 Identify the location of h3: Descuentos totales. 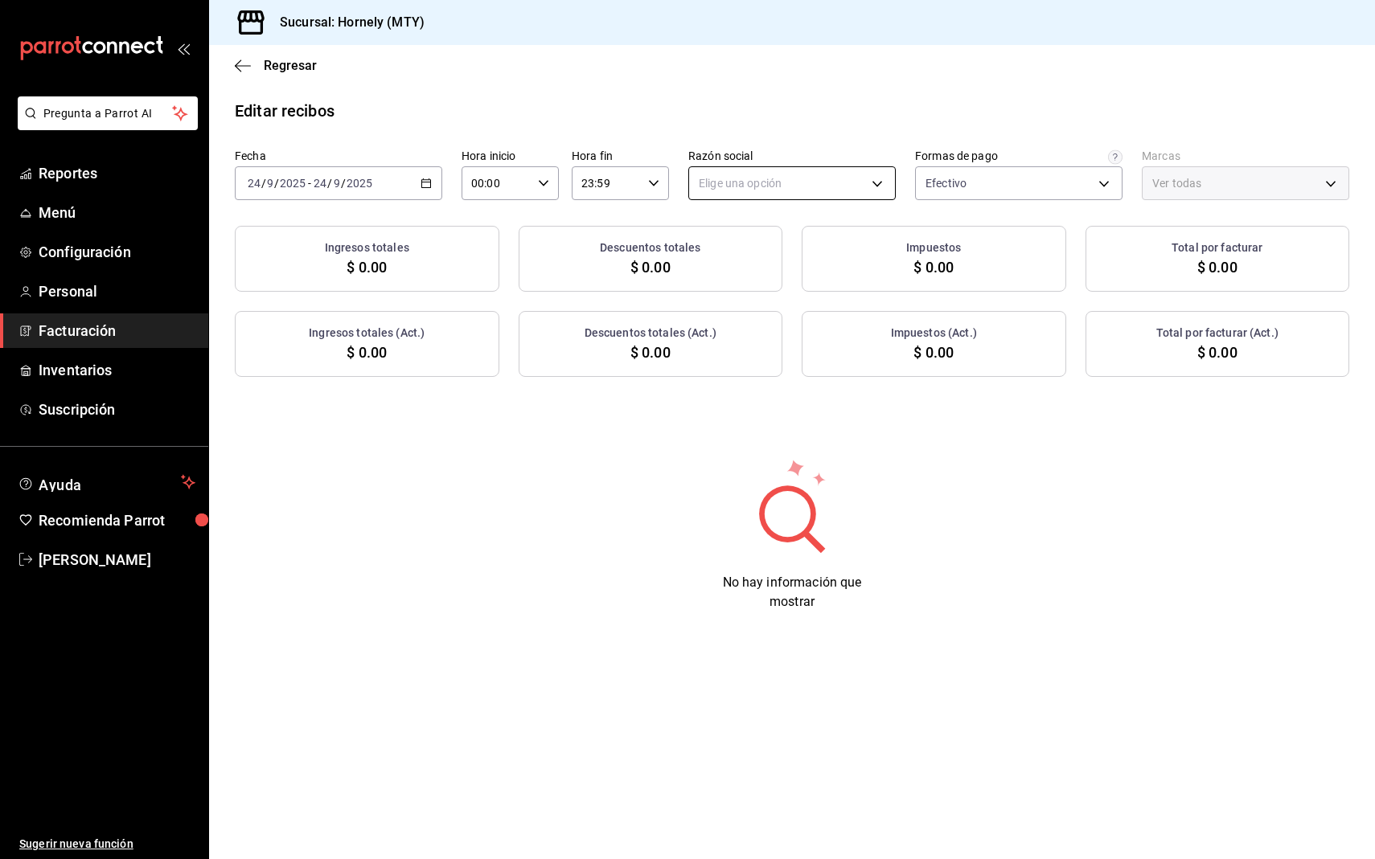
(650, 248).